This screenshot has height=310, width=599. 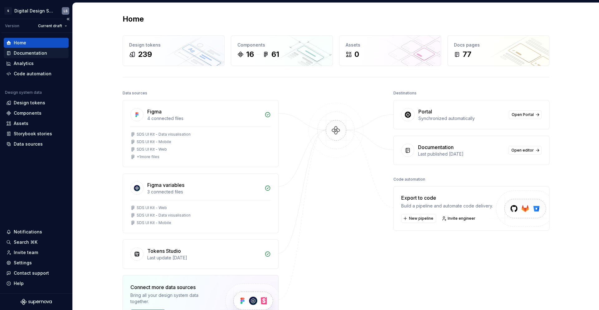 What do you see at coordinates (33, 134) in the screenshot?
I see `div: Storybook stories` at bounding box center [33, 134].